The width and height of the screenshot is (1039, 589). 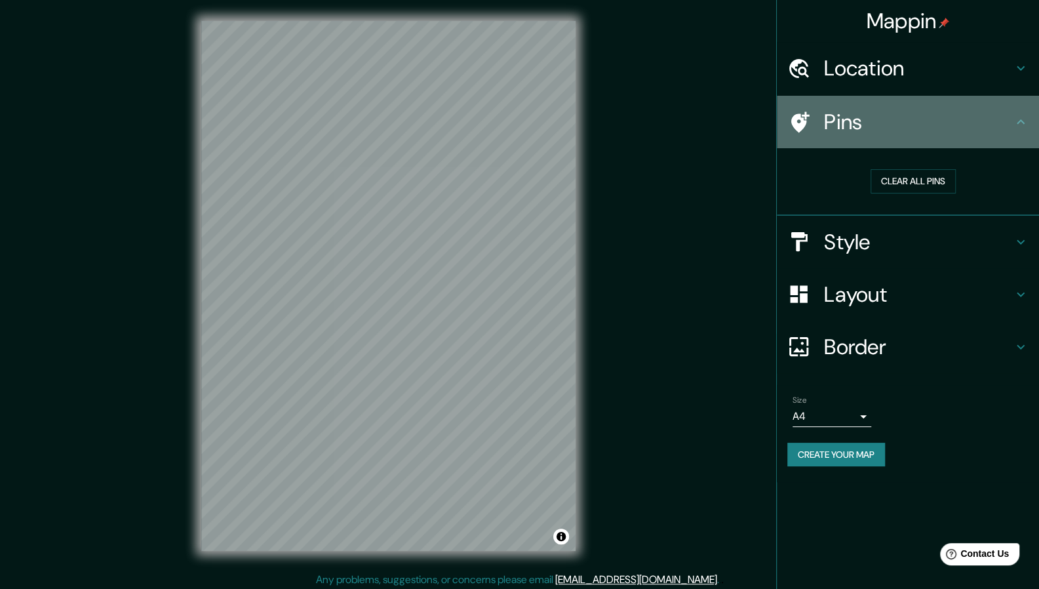 What do you see at coordinates (908, 294) in the screenshot?
I see `div: Layout` at bounding box center [908, 294].